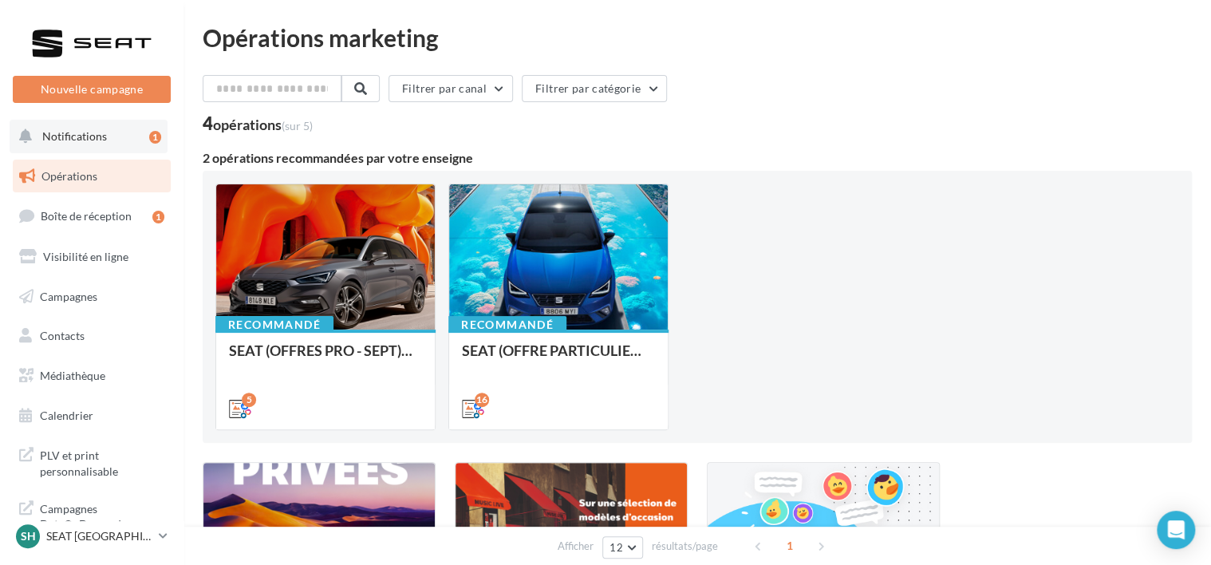 This screenshot has width=1211, height=565. What do you see at coordinates (92, 336) in the screenshot?
I see `a: Contacts` at bounding box center [92, 336].